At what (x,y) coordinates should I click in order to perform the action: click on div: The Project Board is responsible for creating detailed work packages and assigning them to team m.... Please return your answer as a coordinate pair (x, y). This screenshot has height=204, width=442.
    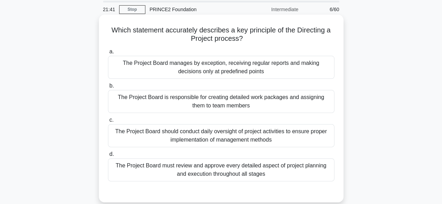
    Looking at the image, I should click on (221, 102).